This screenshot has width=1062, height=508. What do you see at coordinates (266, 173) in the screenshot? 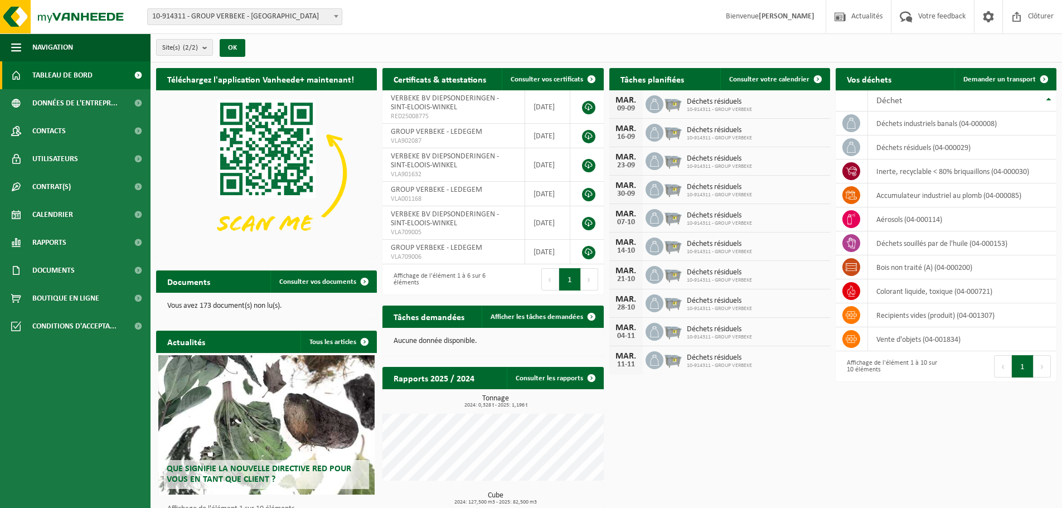
I see `img: Download de VHEPlus App` at bounding box center [266, 173].